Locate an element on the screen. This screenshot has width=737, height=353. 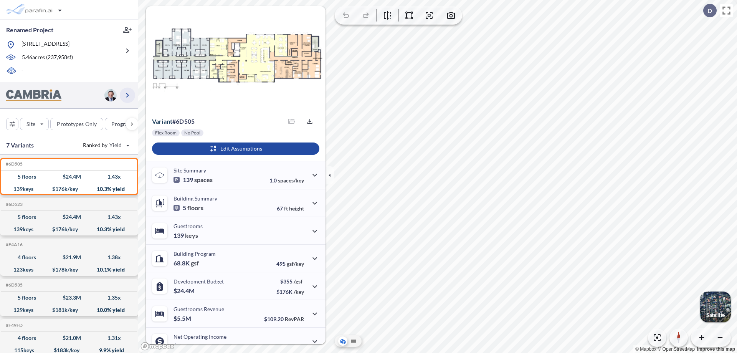
button: Switcher ImageSatellite is located at coordinates (716, 307).